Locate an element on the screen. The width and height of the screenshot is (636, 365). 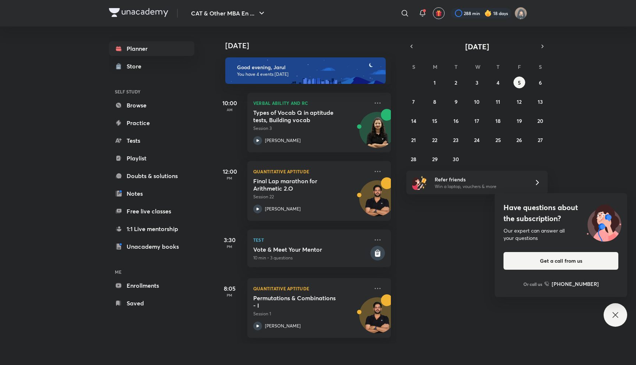
button: September 8, 2025 is located at coordinates (435, 102).